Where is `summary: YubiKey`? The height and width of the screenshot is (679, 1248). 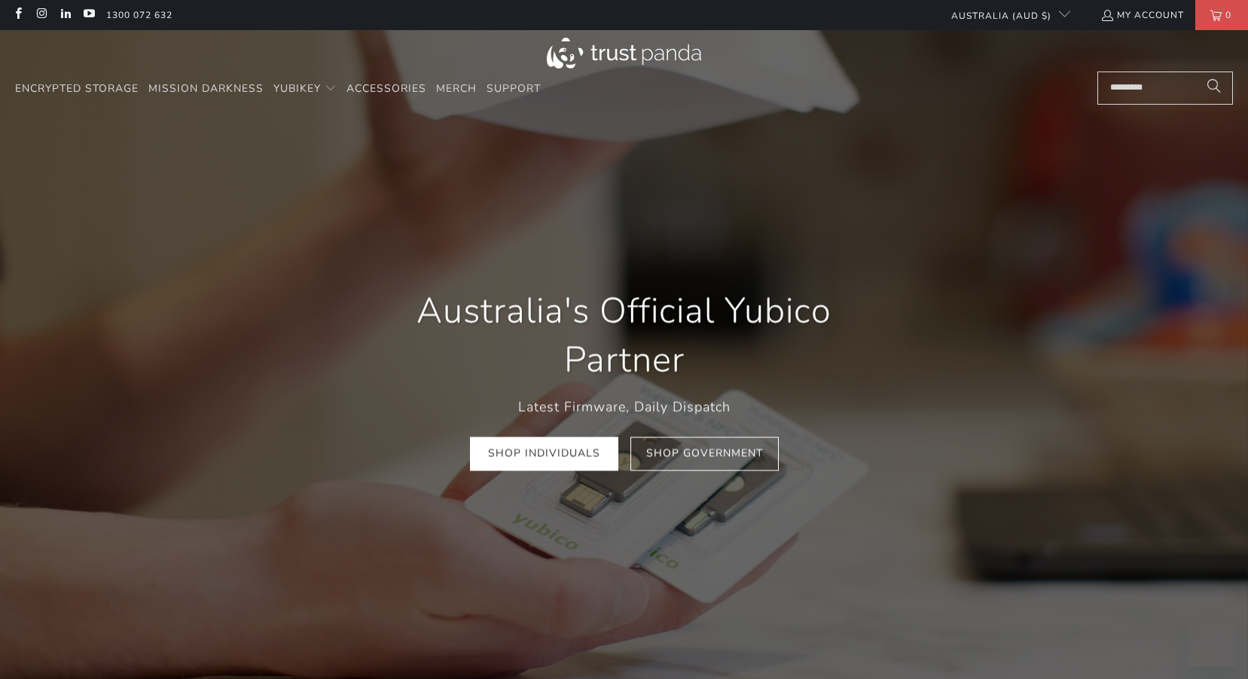 summary: YubiKey is located at coordinates (305, 89).